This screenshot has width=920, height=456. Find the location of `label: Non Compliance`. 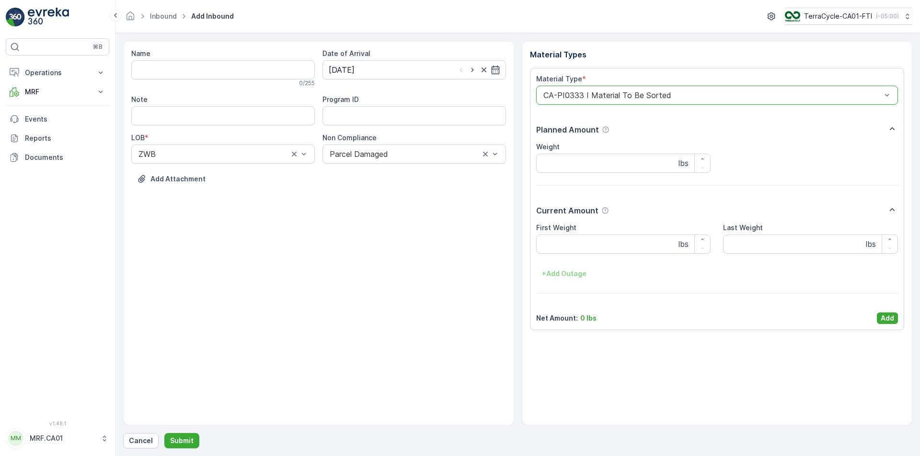

label: Non Compliance is located at coordinates (349, 137).